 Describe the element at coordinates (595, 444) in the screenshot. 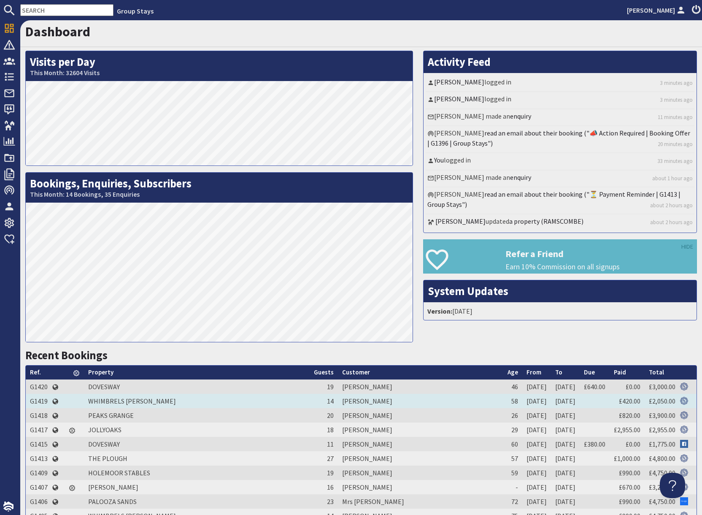

I see `a: £380.00` at that location.